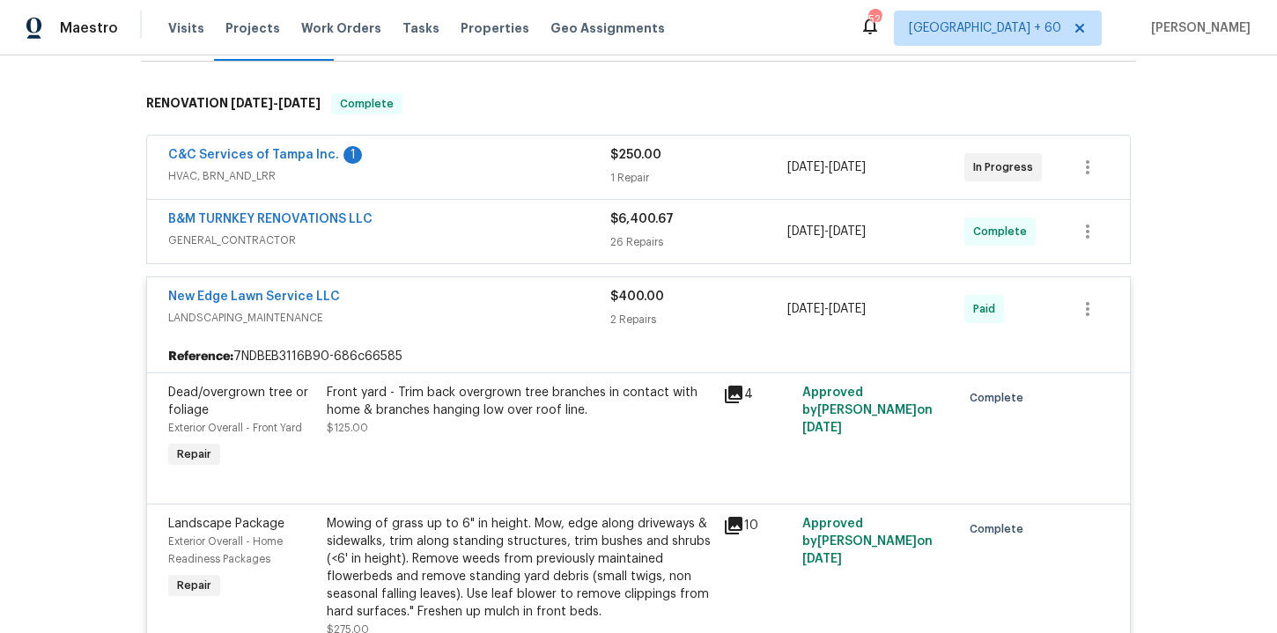  Describe the element at coordinates (341, 28) in the screenshot. I see `span: Work Orders` at that location.